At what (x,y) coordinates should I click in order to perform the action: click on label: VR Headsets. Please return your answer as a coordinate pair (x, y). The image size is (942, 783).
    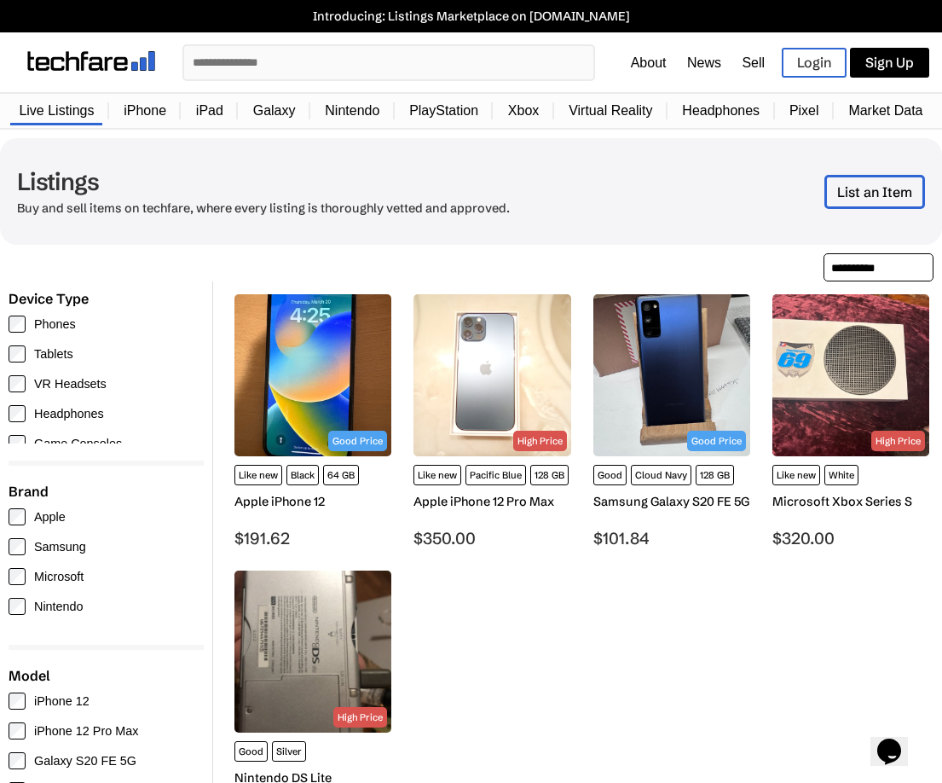
    Looking at the image, I should click on (101, 384).